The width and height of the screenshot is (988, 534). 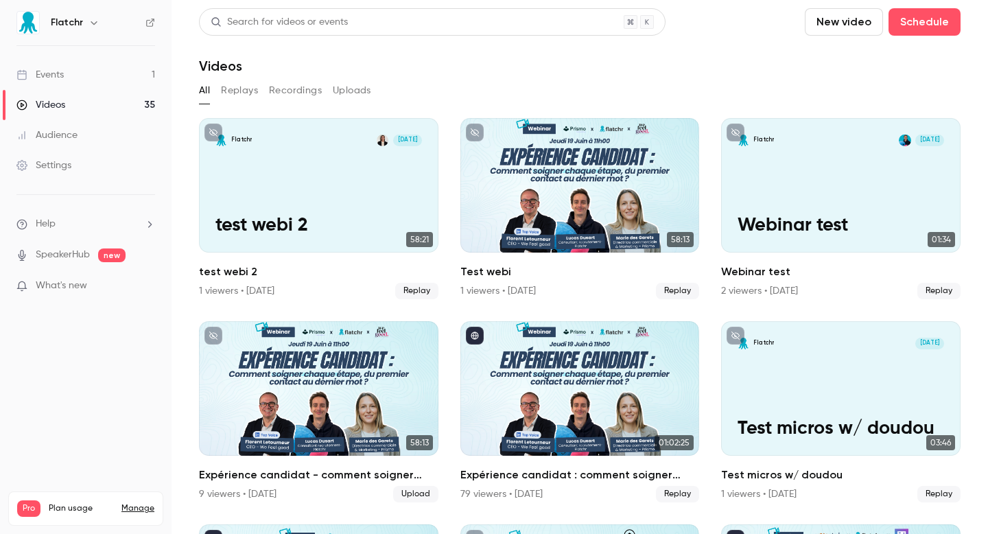 What do you see at coordinates (45, 224) in the screenshot?
I see `span: Help` at bounding box center [45, 224].